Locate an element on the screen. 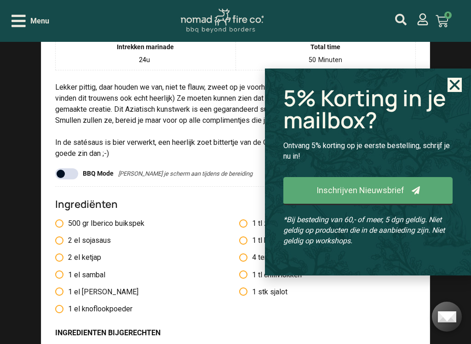 The height and width of the screenshot is (344, 471). span: Iberico buikspek is located at coordinates (117, 223).